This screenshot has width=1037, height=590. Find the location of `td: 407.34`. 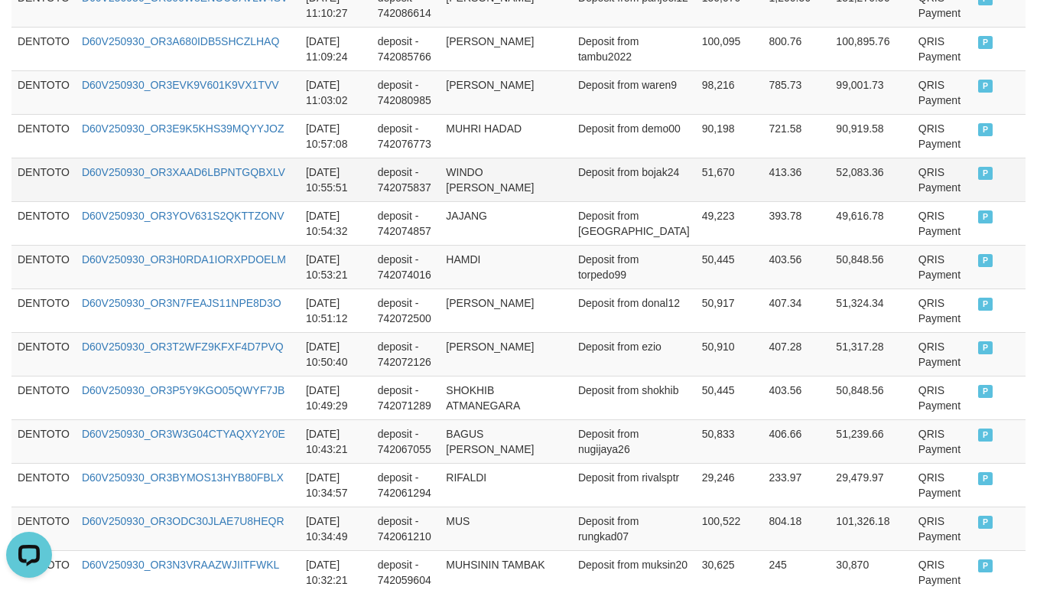

td: 407.34 is located at coordinates (797, 310).